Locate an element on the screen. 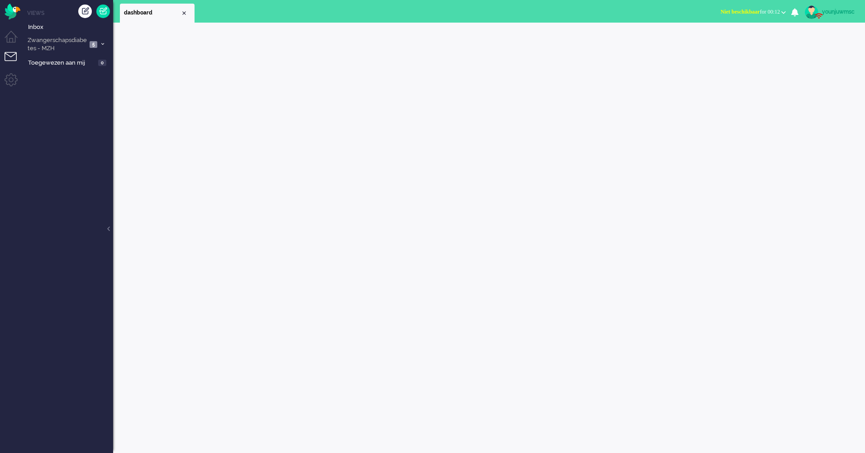 This screenshot has width=865, height=453. span: Niet beschikbaar is located at coordinates (740, 12).